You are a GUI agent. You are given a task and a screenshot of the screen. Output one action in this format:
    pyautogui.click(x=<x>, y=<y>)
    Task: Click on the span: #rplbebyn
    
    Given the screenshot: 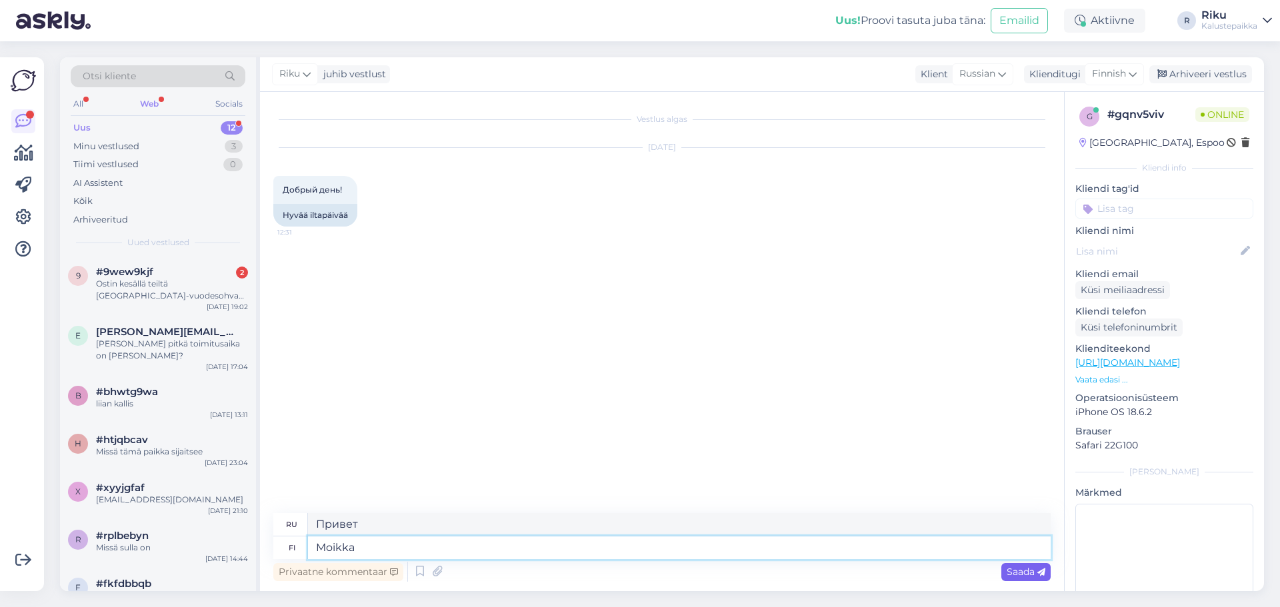 What is the action you would take?
    pyautogui.click(x=122, y=536)
    